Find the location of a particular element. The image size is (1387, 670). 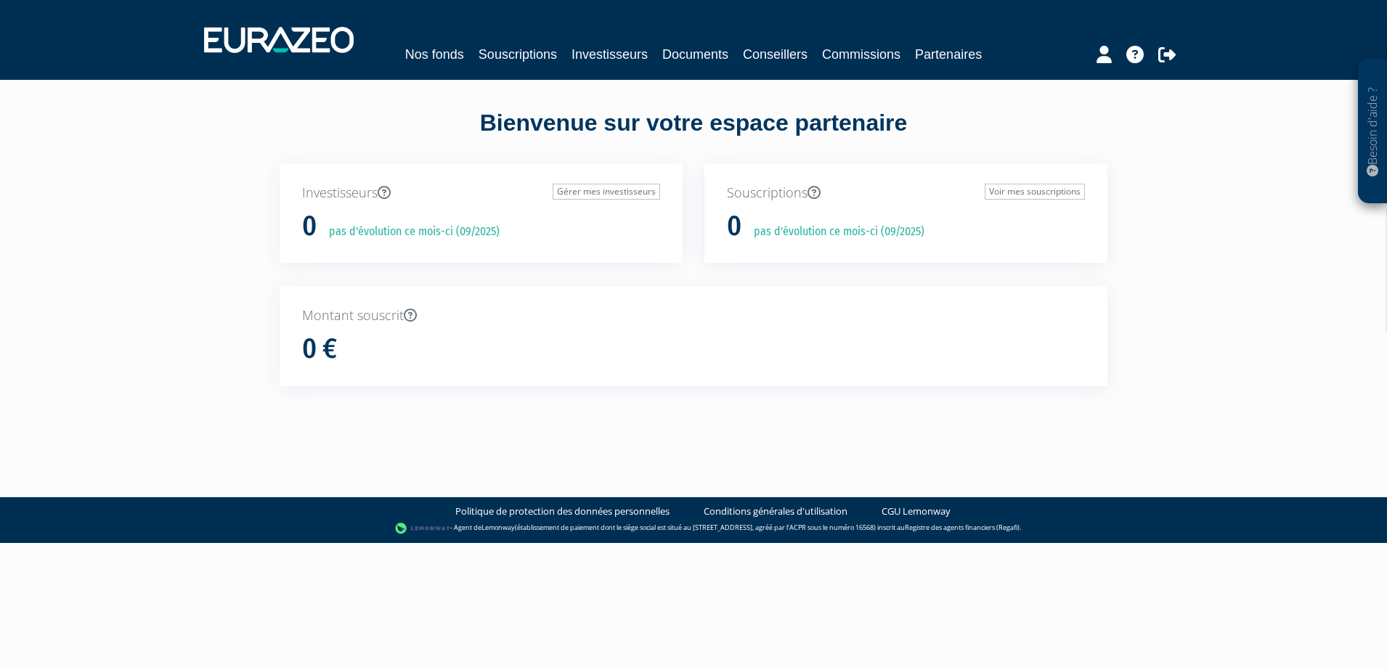

a: Lemonway is located at coordinates (498, 527).